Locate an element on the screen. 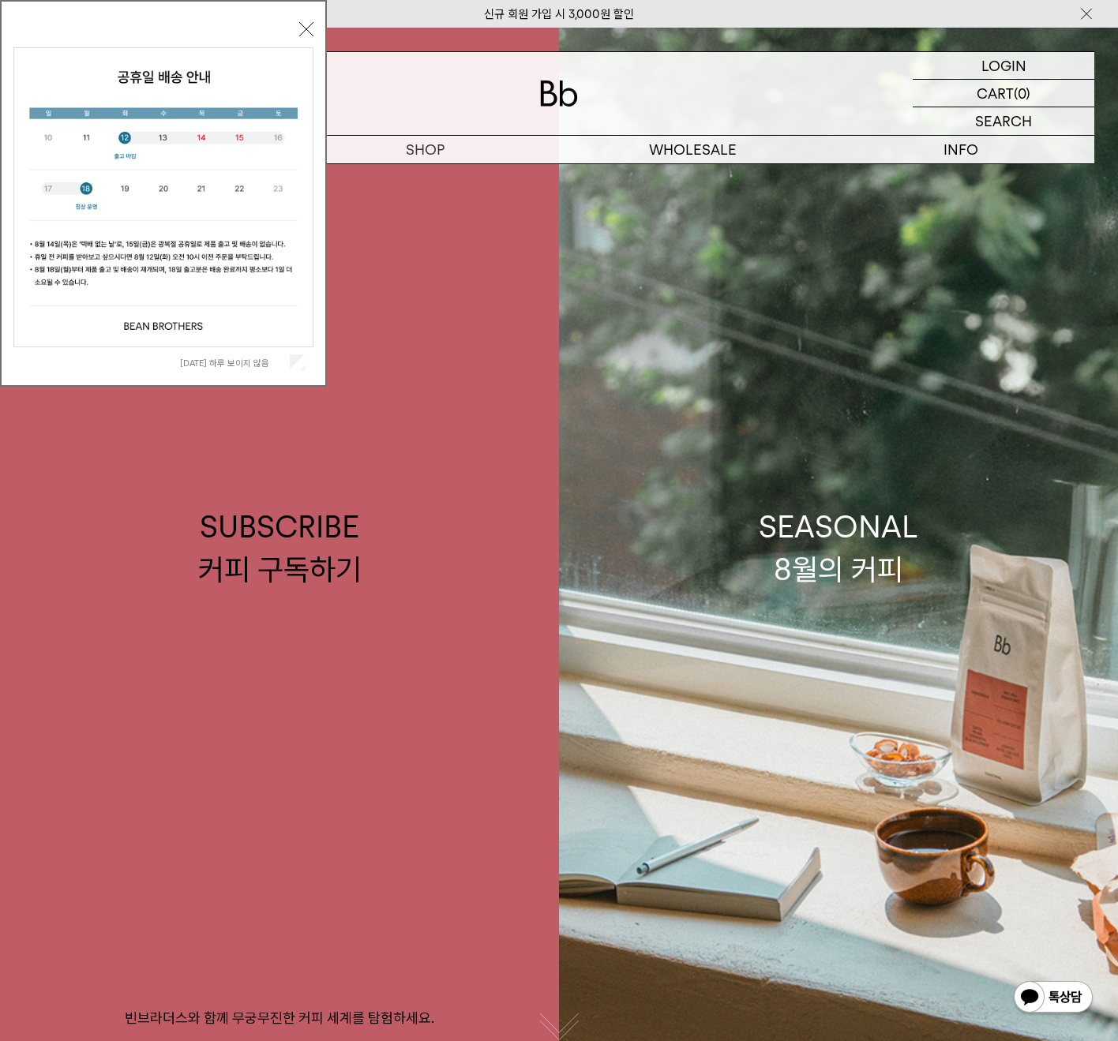  img: 카카오톡 채널 1:1 채팅 버튼 is located at coordinates (1053, 999).